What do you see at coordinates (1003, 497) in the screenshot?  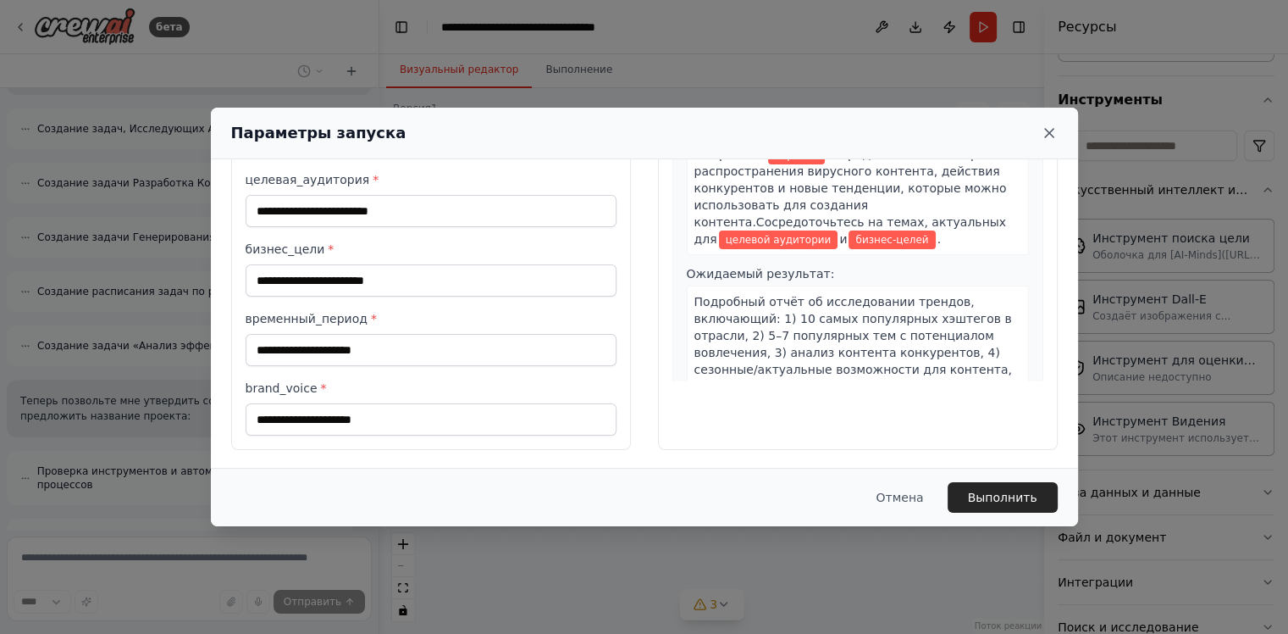 I see `button: Выполнить` at bounding box center [1003, 497].